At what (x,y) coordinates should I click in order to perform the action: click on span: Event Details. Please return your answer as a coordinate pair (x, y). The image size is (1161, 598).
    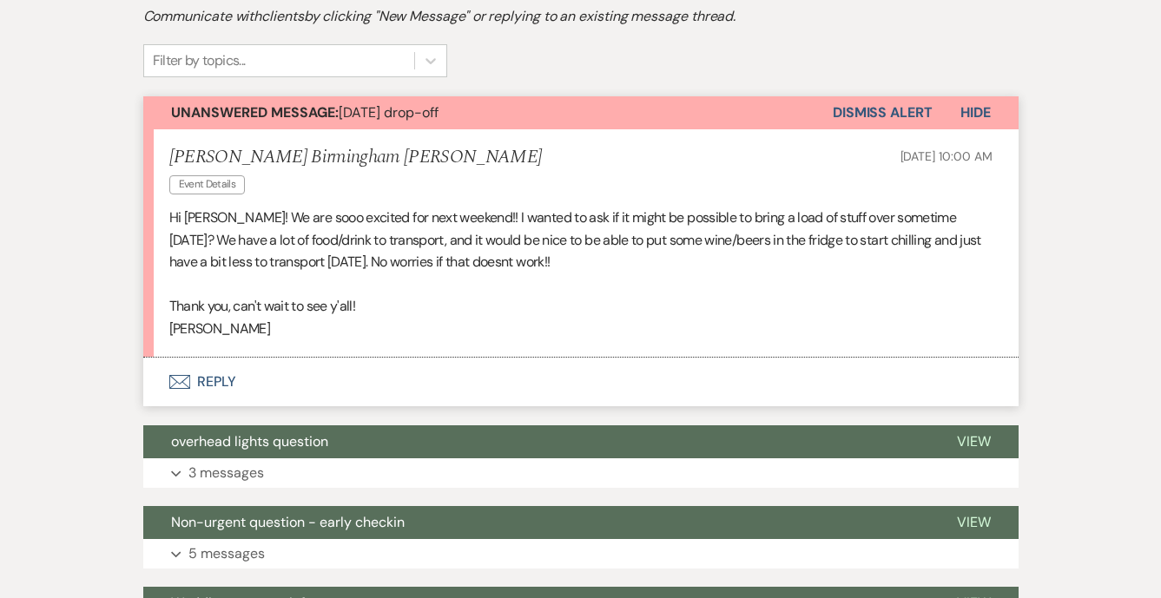
    Looking at the image, I should click on (208, 184).